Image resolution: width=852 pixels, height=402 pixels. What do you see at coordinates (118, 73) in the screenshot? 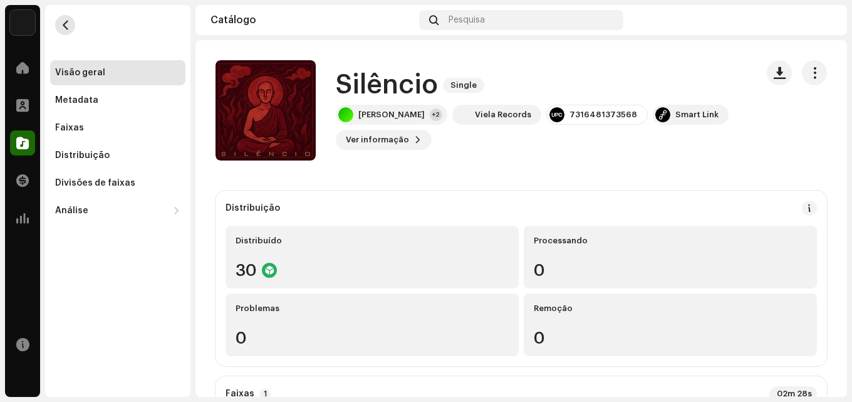
I see `re-m-nav-item: Visão geral` at bounding box center [118, 73].